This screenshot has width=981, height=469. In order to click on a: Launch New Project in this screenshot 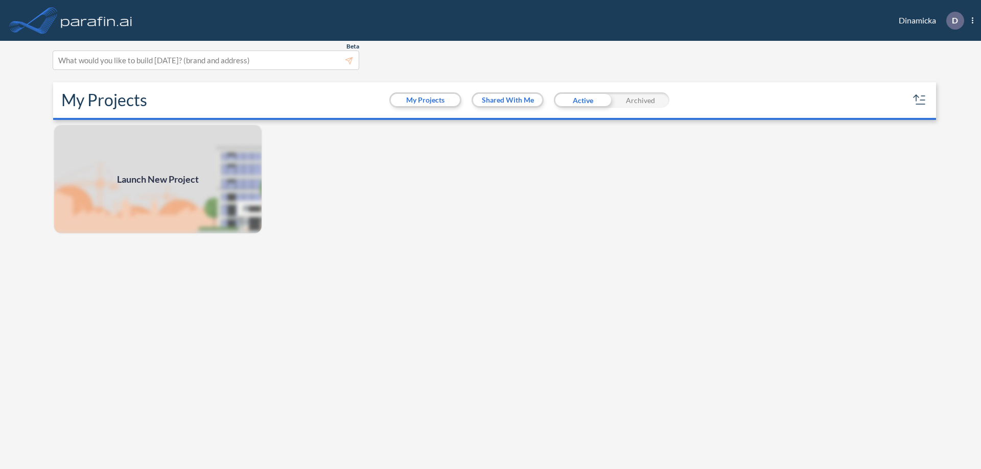, I will do `click(158, 179)`.